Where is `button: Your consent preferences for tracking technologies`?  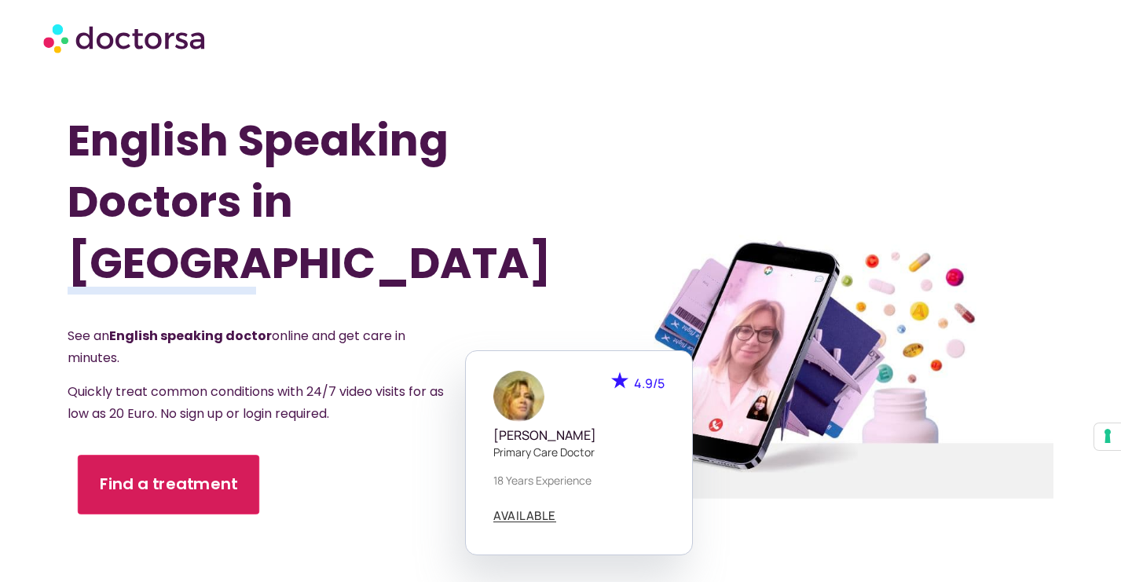 button: Your consent preferences for tracking technologies is located at coordinates (1107, 437).